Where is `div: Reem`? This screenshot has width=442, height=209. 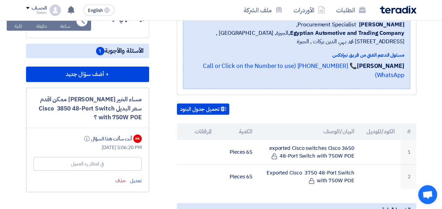
div: Reem is located at coordinates (36, 13).